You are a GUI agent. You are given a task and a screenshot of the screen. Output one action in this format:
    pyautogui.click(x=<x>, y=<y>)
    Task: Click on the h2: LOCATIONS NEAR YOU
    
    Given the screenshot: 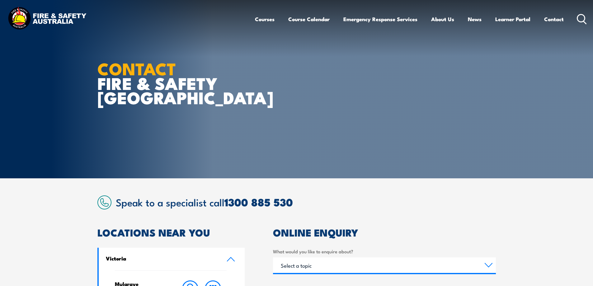 What is the action you would take?
    pyautogui.click(x=171, y=232)
    